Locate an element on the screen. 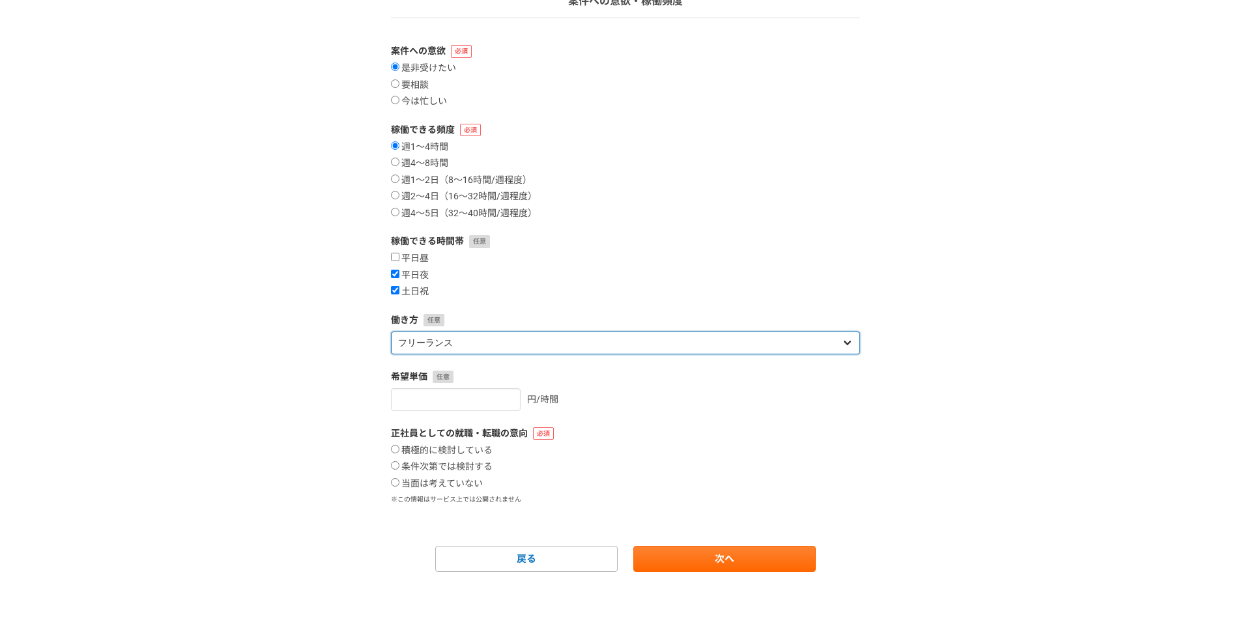  input: 条件次第では検討する is located at coordinates (395, 465).